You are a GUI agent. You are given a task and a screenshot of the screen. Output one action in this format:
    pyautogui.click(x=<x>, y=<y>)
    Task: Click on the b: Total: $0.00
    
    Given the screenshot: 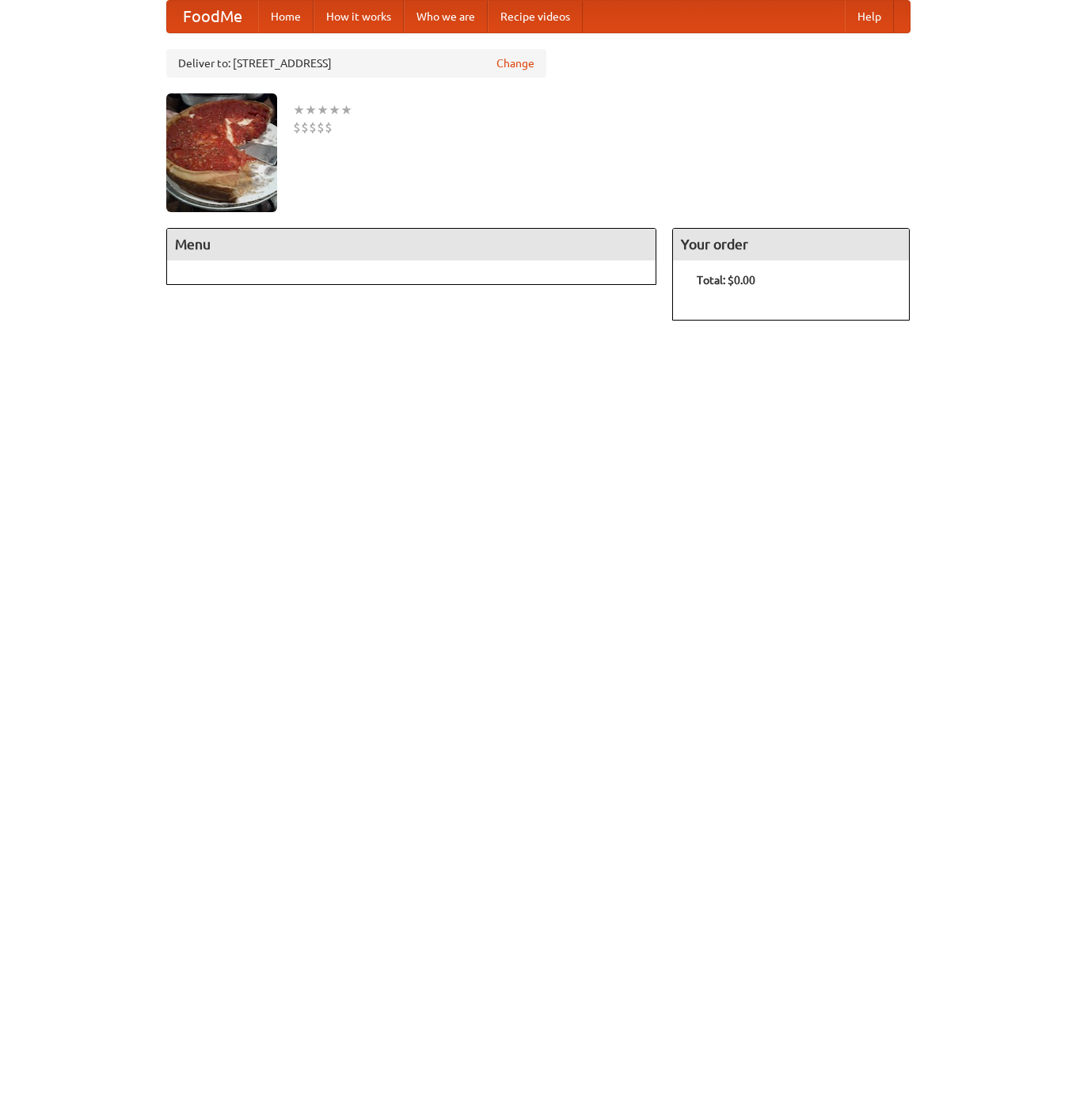 What is the action you would take?
    pyautogui.click(x=726, y=280)
    